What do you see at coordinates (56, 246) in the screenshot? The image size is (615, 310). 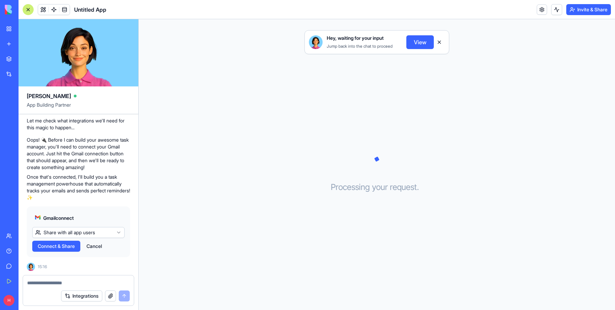 I see `span: Connect & Share` at bounding box center [56, 246].